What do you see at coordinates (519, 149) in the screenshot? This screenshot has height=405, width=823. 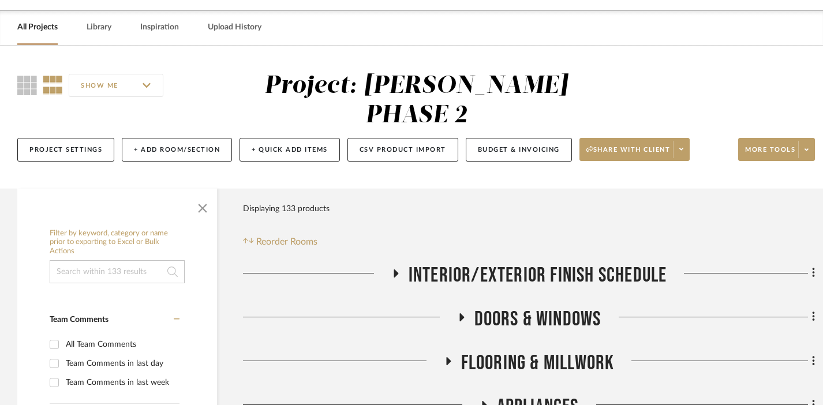 I see `button: Budget & Invoicing` at bounding box center [519, 149].